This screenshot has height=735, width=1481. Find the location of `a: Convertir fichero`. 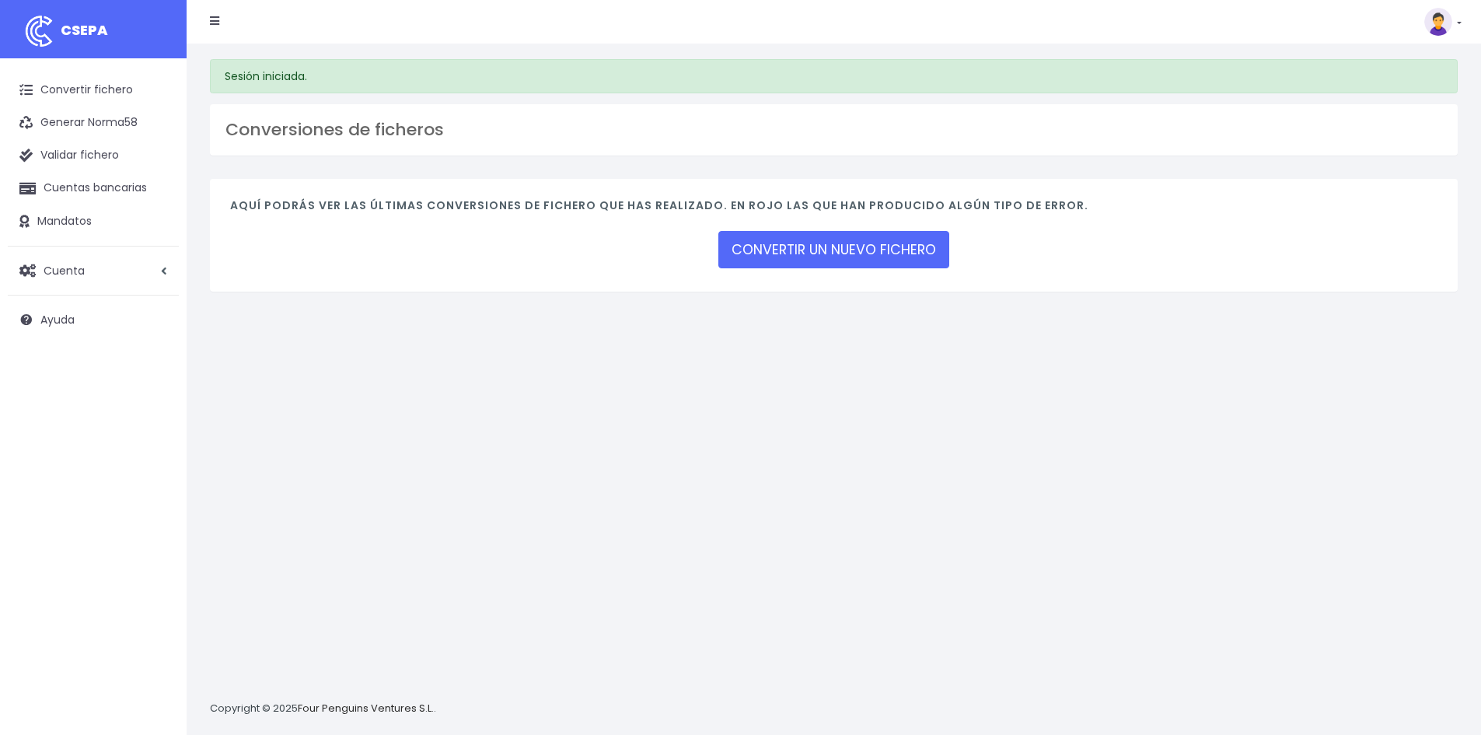

a: Convertir fichero is located at coordinates (93, 90).